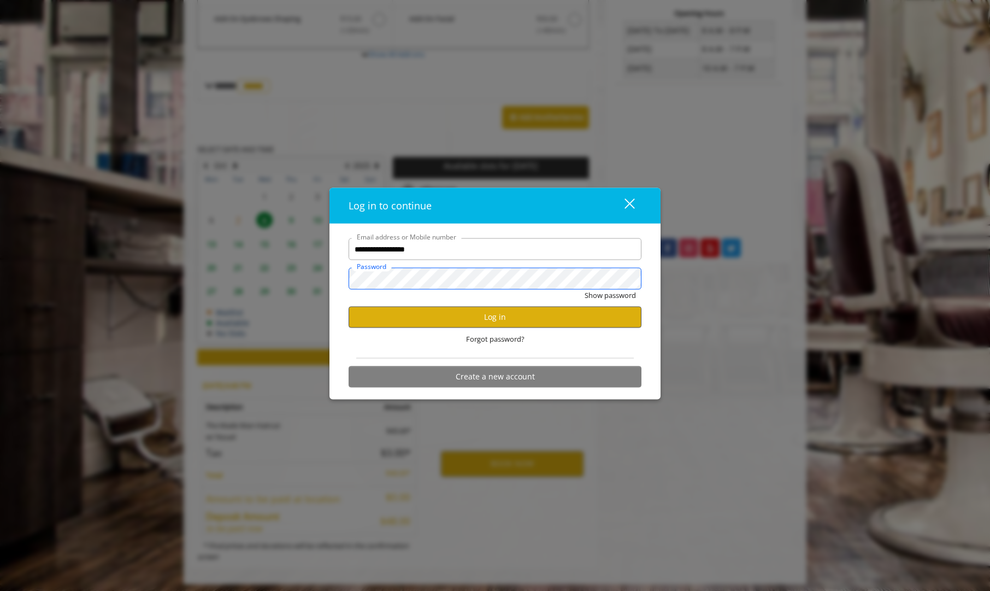 This screenshot has width=990, height=591. Describe the element at coordinates (495, 376) in the screenshot. I see `button: Create a new account` at that location.